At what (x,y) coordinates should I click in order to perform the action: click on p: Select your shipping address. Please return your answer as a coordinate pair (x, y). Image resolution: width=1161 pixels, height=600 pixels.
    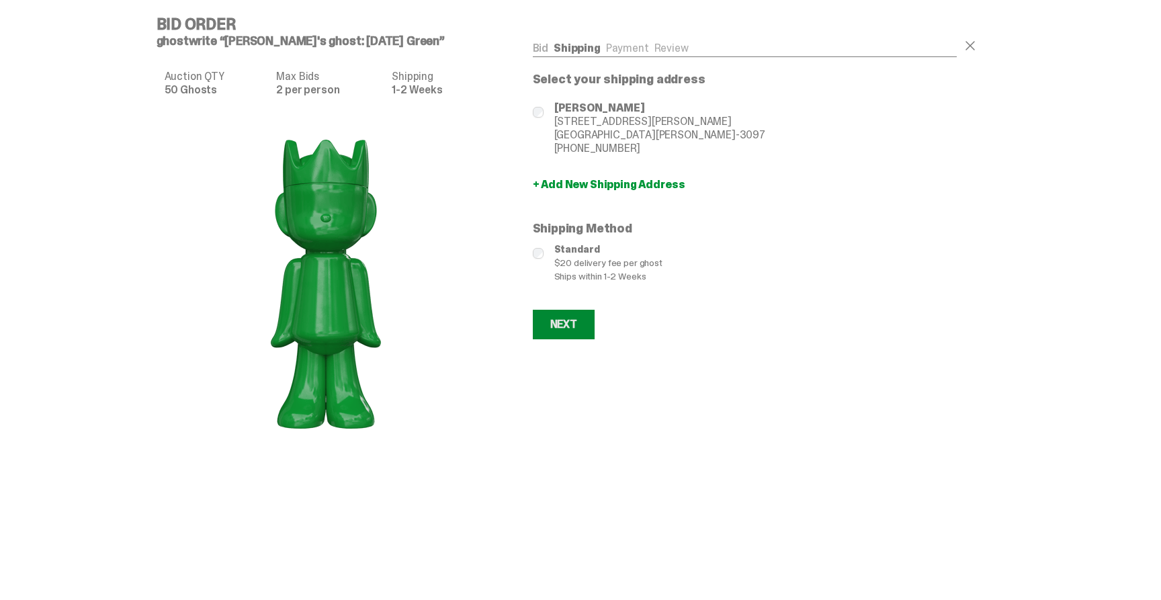
    Looking at the image, I should click on (745, 79).